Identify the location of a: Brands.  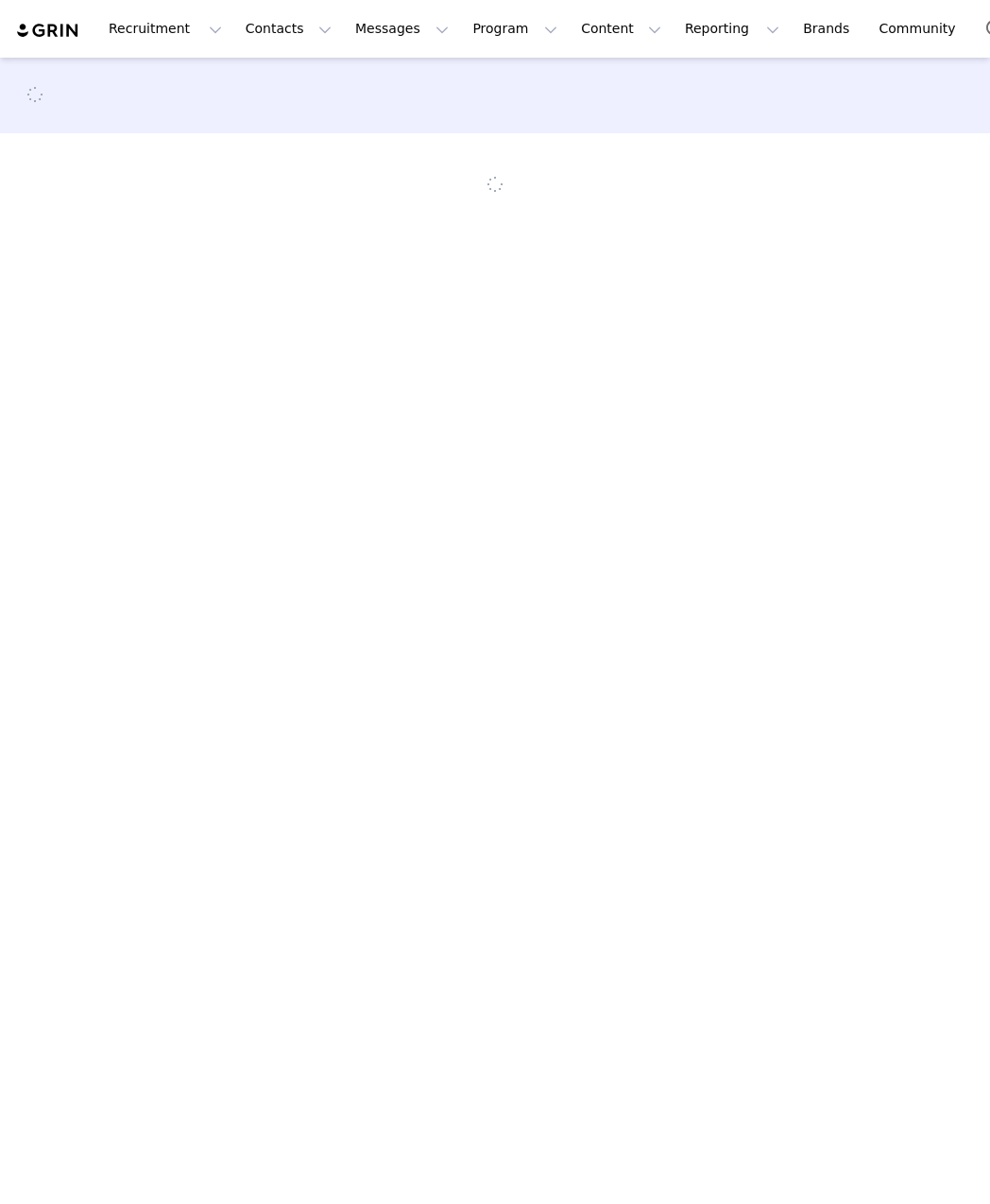
(829, 28).